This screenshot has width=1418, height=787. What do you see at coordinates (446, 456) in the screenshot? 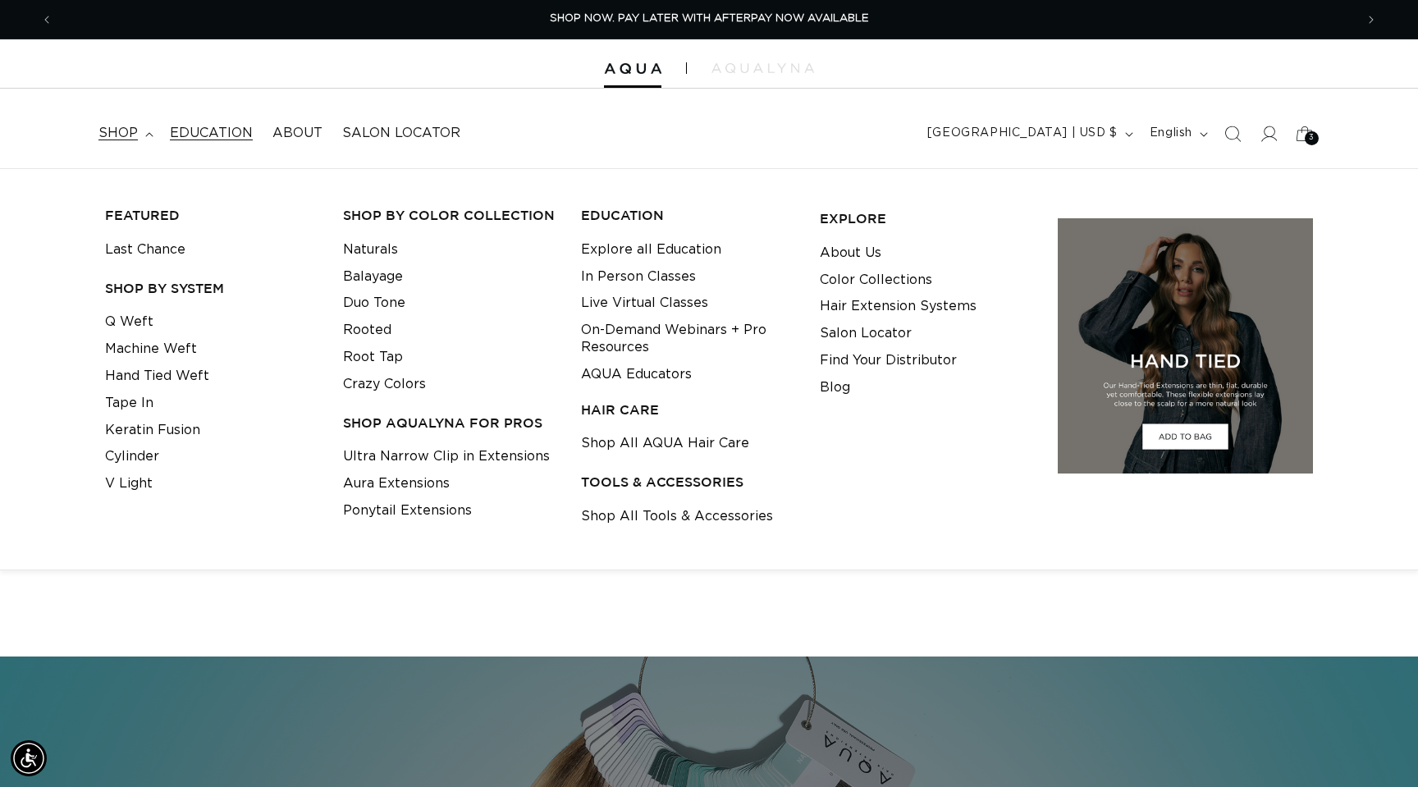
I see `a: Ultra Narrow Clip in Extensions` at bounding box center [446, 456].